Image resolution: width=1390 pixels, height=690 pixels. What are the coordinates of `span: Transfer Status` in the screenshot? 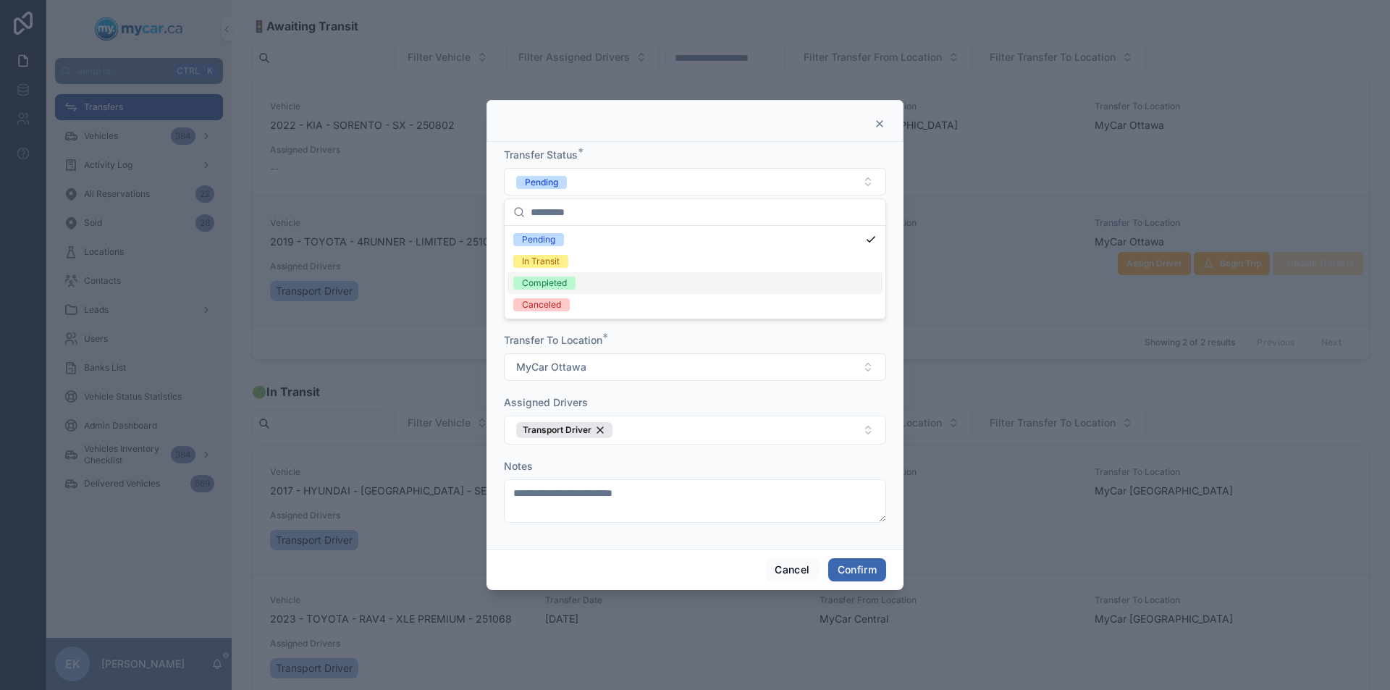 It's located at (541, 154).